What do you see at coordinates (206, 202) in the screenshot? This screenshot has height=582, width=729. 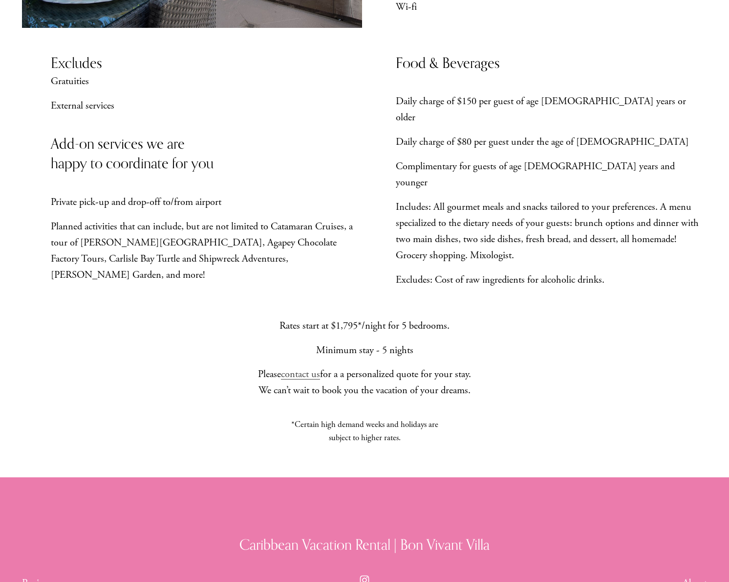 I see `p: Private pick-up and drop-off to/from airport` at bounding box center [206, 202].